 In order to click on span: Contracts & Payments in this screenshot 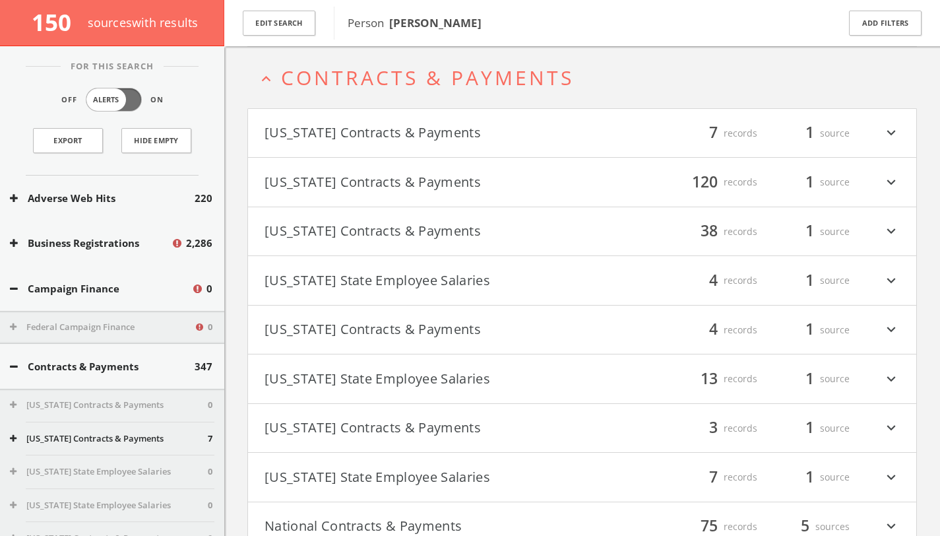, I will do `click(428, 77)`.